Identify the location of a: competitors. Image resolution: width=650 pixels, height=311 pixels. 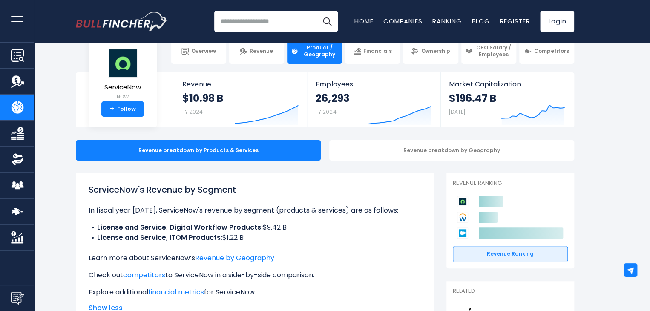
(144, 275).